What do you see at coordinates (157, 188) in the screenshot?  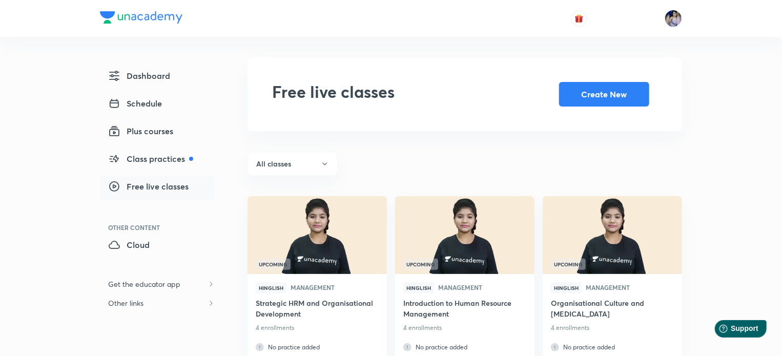 I see `a: Free live classes` at bounding box center [157, 188].